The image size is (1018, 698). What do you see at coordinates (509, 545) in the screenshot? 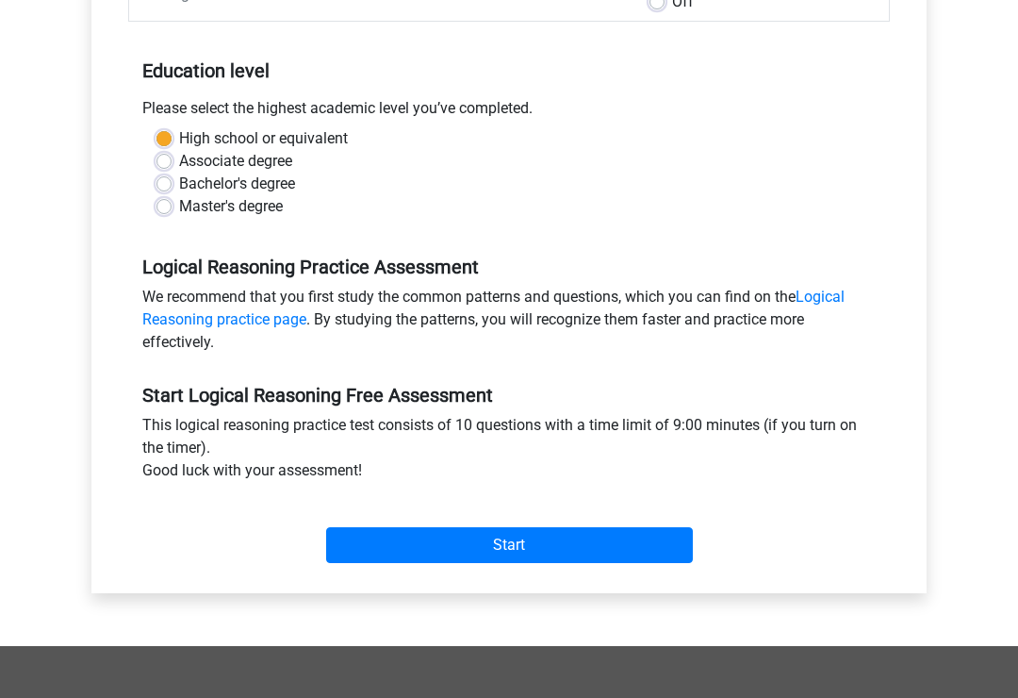
I see `input: Start` at bounding box center [509, 545].